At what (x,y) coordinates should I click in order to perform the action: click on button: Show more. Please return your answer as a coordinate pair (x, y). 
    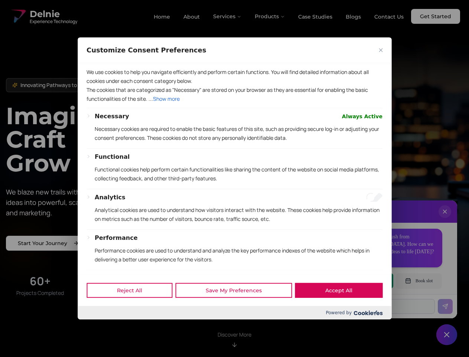
    Looking at the image, I should click on (167, 99).